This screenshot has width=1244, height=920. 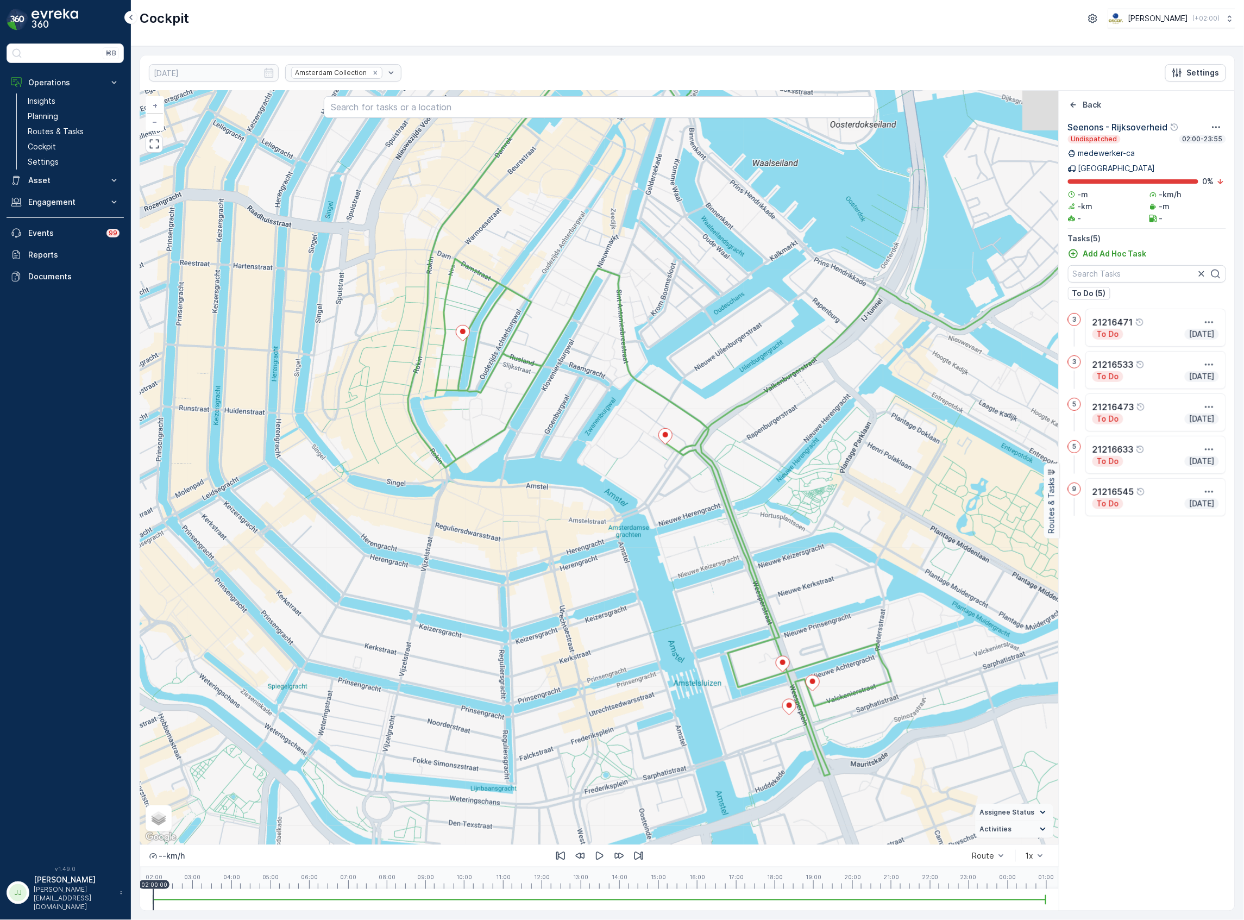 What do you see at coordinates (1113, 407) in the screenshot?
I see `p: 21216473` at bounding box center [1113, 407].